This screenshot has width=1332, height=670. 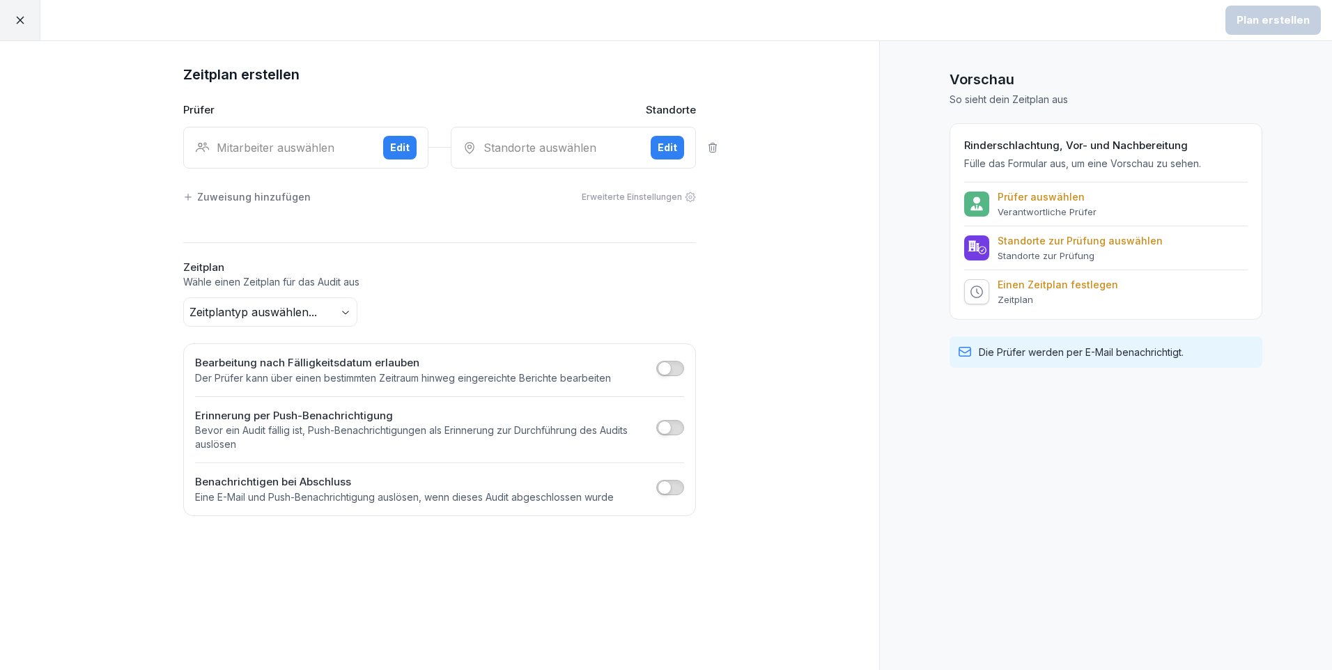 What do you see at coordinates (1272, 20) in the screenshot?
I see `div: Plan erstellen` at bounding box center [1272, 20].